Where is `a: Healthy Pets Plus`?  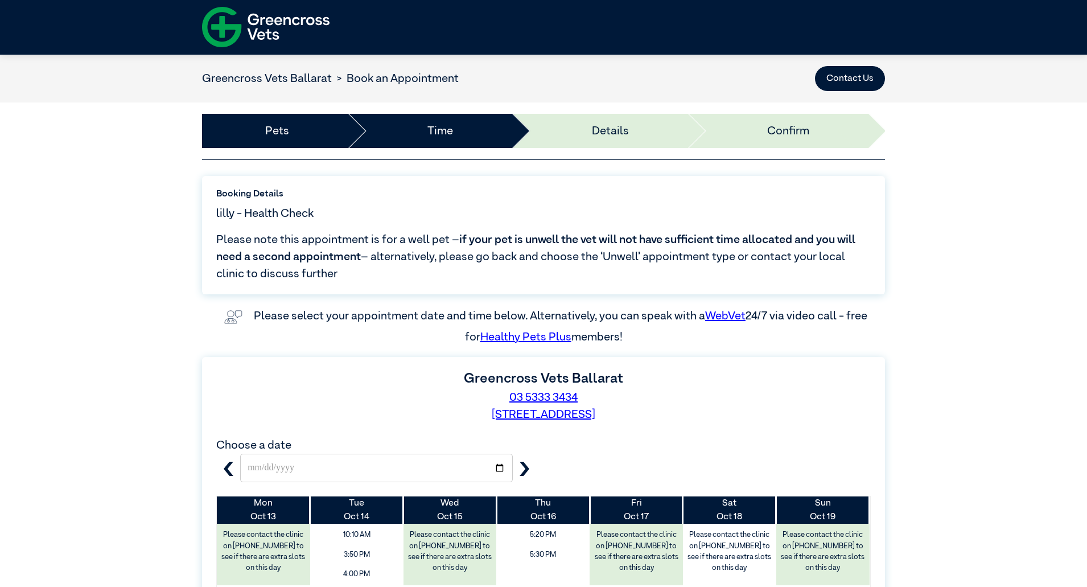
a: Healthy Pets Plus is located at coordinates (526, 337).